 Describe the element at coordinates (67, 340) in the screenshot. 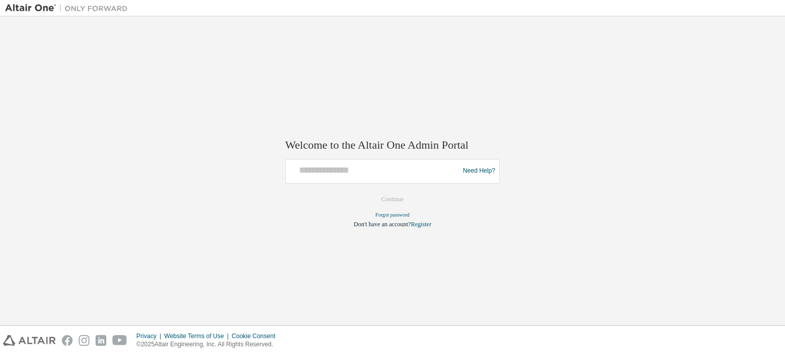

I see `img: facebook.svg` at that location.